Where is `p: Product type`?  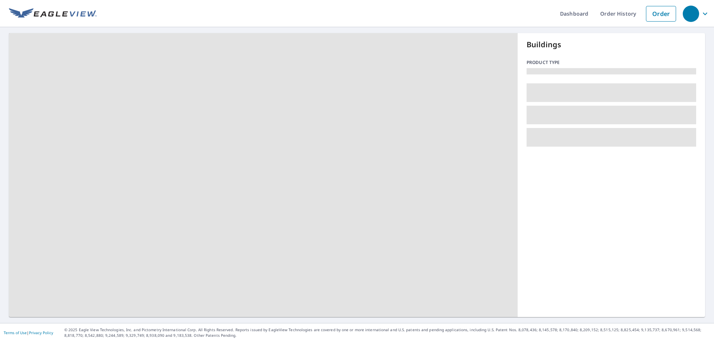
p: Product type is located at coordinates (611, 62).